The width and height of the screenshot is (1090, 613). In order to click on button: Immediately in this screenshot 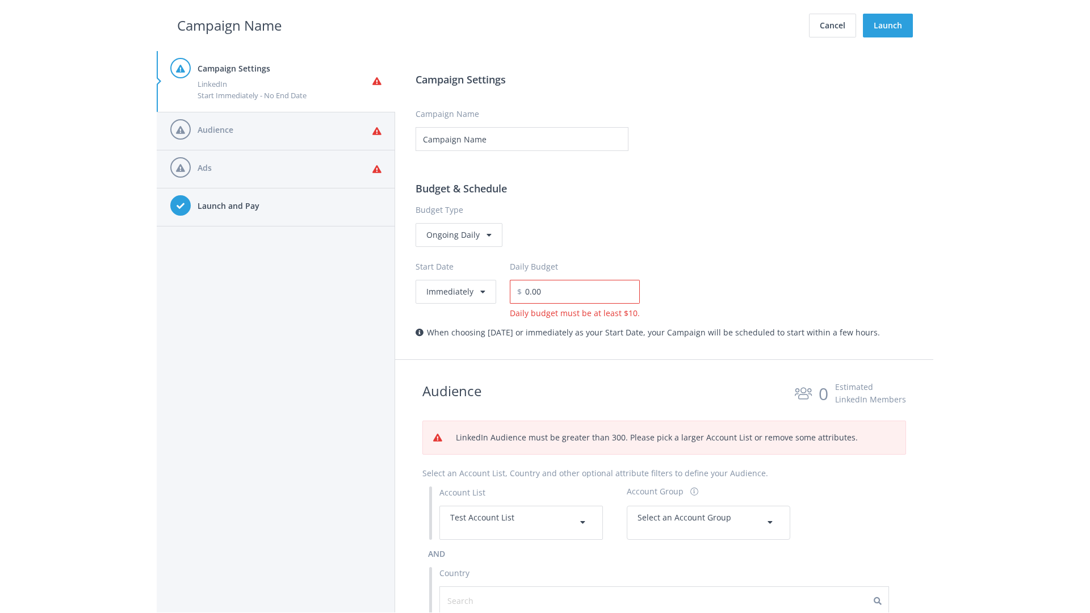, I will do `click(456, 292)`.